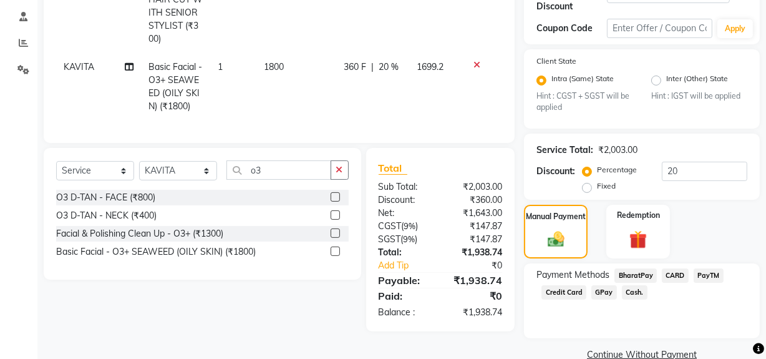 The image size is (766, 359). What do you see at coordinates (105, 197) in the screenshot?
I see `div: O3 D-TAN - FACE (₹800)` at bounding box center [105, 197].